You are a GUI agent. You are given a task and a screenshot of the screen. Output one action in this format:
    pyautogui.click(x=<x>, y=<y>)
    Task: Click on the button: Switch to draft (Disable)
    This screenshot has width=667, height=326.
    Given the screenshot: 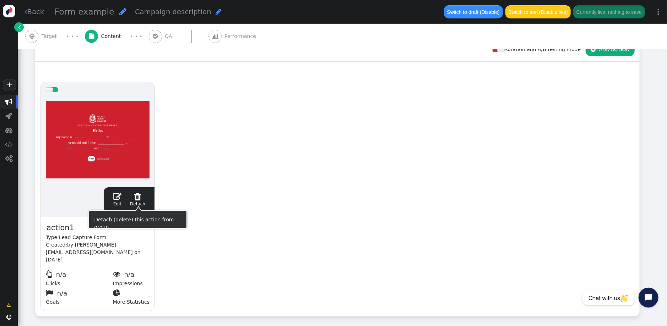 What is the action you would take?
    pyautogui.click(x=473, y=12)
    